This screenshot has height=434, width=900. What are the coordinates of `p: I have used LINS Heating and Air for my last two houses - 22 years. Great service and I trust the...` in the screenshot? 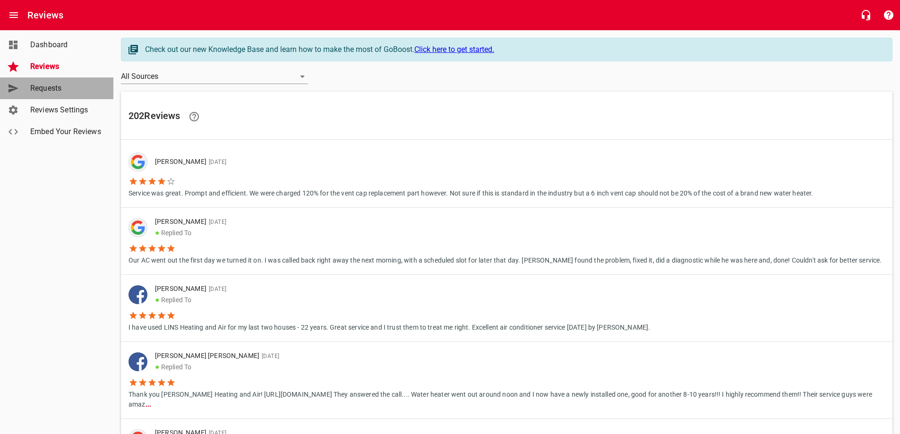 It's located at (389, 327).